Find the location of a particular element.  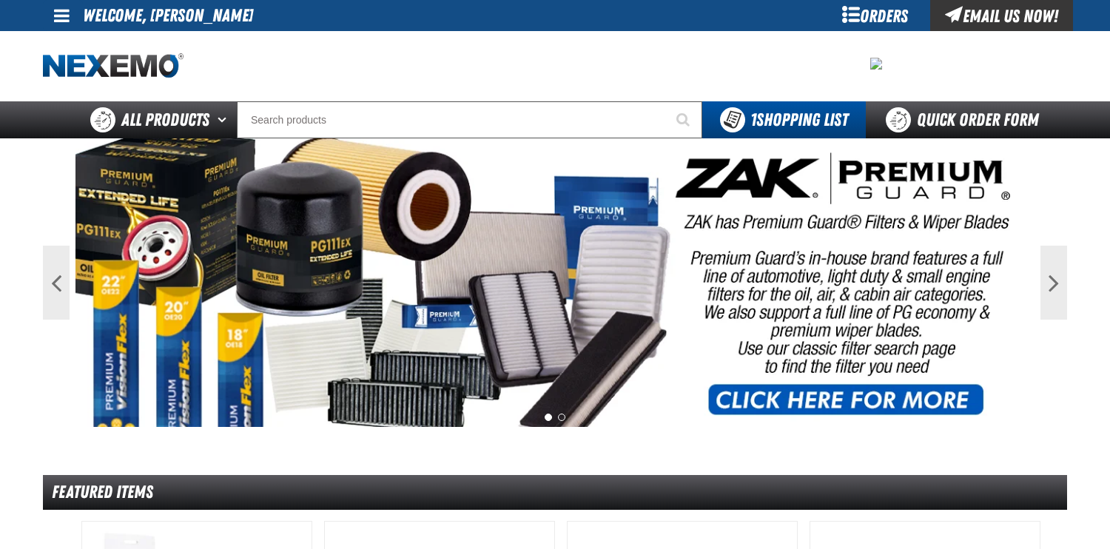

div: Featured Items is located at coordinates (555, 492).